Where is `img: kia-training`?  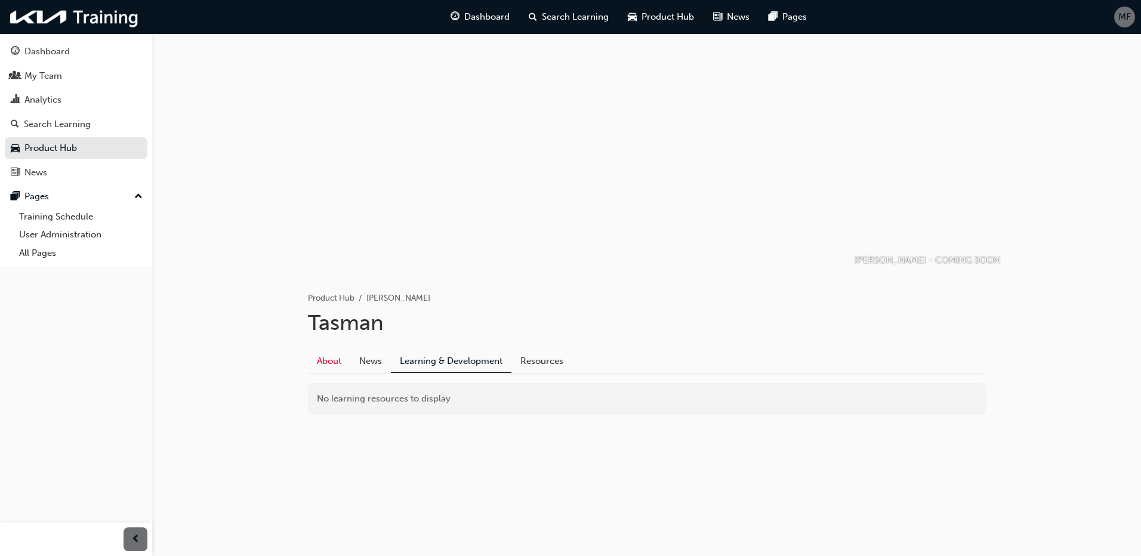 img: kia-training is located at coordinates (75, 17).